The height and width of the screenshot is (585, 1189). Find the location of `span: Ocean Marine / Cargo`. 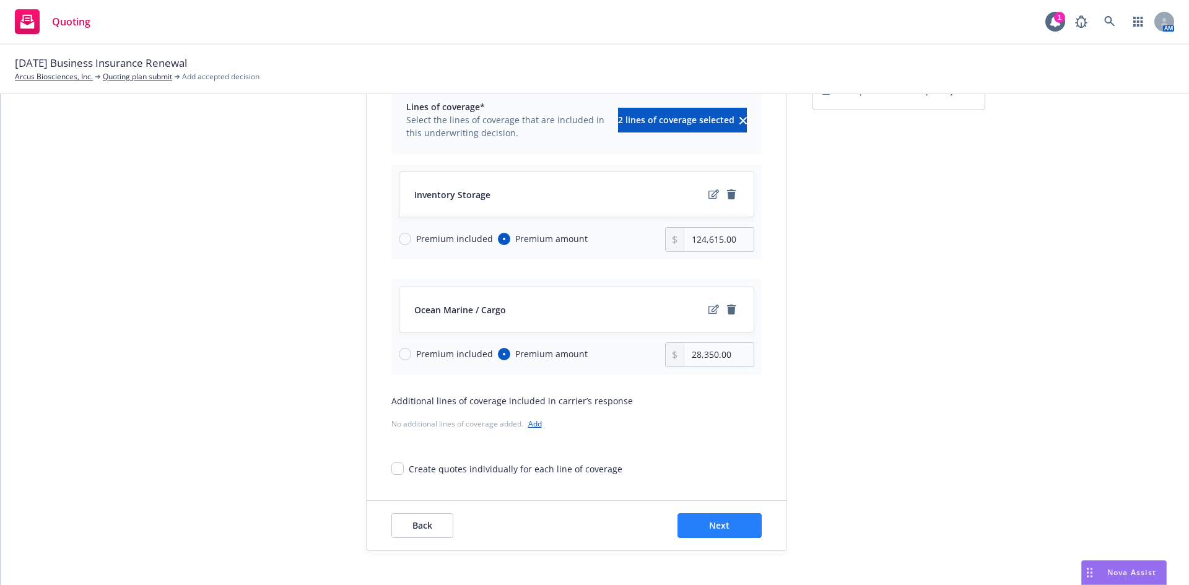

span: Ocean Marine / Cargo is located at coordinates (460, 310).